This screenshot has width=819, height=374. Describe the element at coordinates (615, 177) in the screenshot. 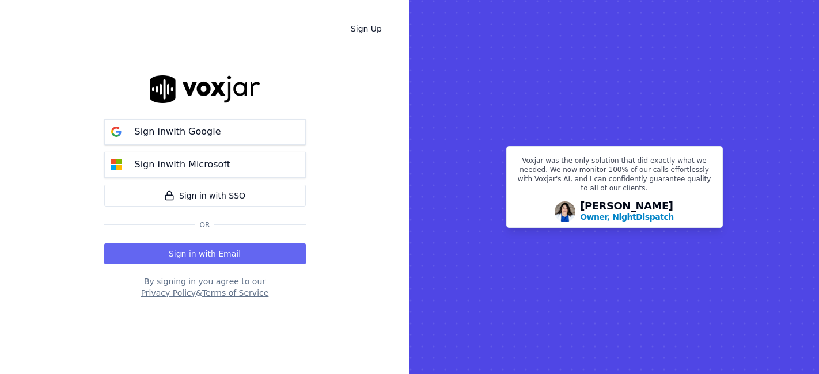

I see `p: Voxjar was the only solution that did exactly what we needed. We now monitor 100% of our calls ef...` at that location.